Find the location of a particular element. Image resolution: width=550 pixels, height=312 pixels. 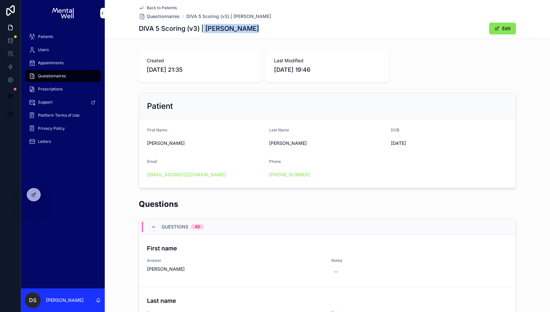

span: DOB is located at coordinates (395, 130).